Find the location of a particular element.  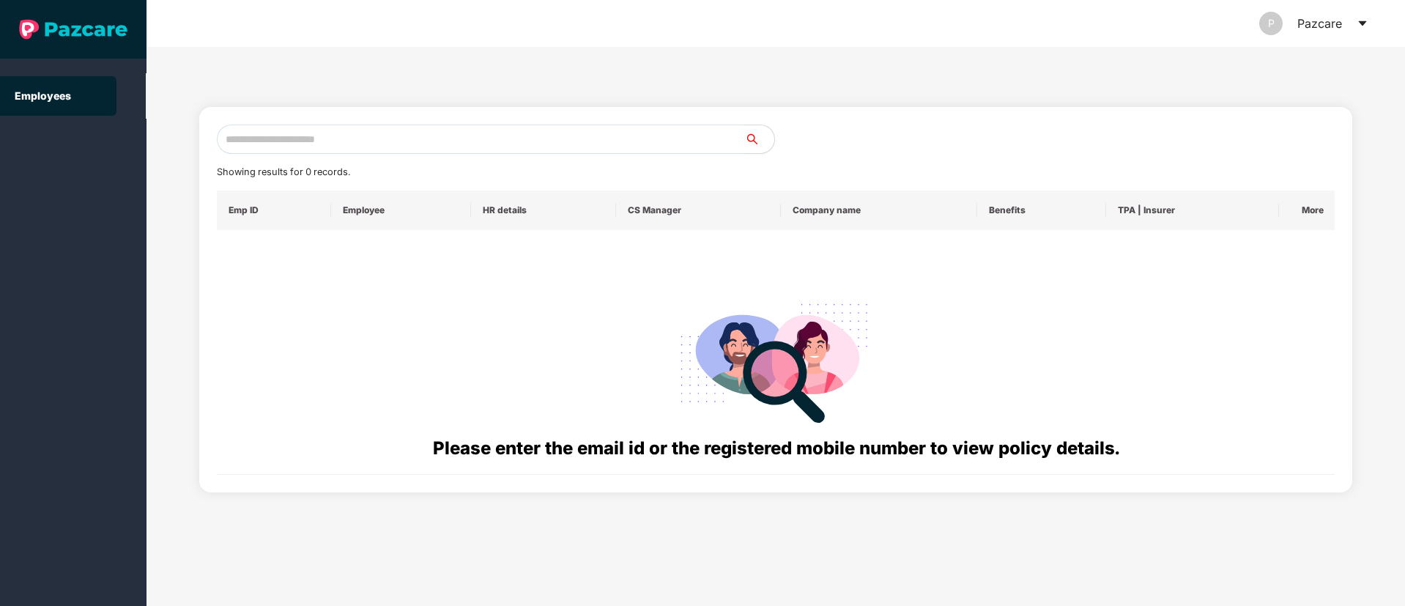

span: P is located at coordinates (1271, 23).